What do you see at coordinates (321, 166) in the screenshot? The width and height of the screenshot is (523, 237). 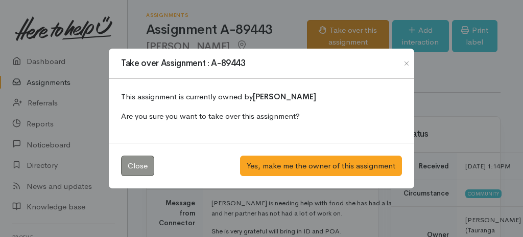 I see `button: Yes, make me the owner of this assignment` at bounding box center [321, 166].